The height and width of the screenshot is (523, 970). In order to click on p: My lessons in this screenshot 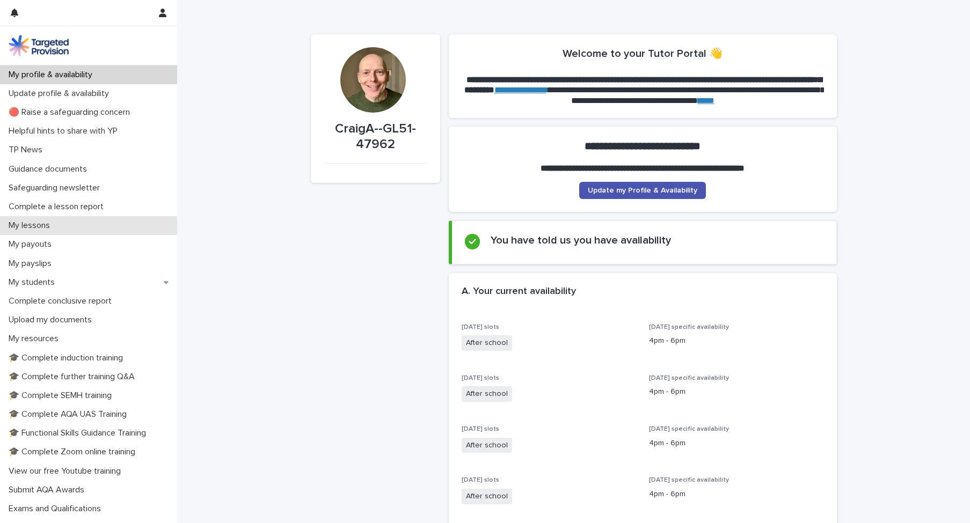, I will do `click(31, 225)`.